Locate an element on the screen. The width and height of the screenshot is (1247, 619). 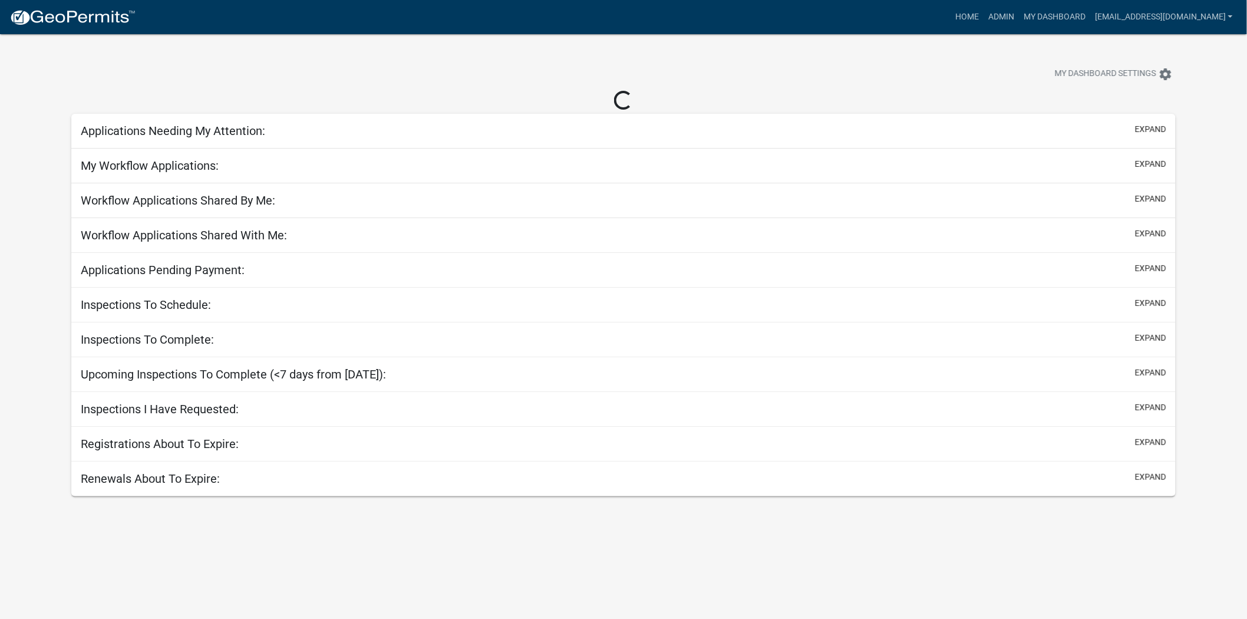
h5: Workflow Applications Shared By Me: is located at coordinates (178, 200).